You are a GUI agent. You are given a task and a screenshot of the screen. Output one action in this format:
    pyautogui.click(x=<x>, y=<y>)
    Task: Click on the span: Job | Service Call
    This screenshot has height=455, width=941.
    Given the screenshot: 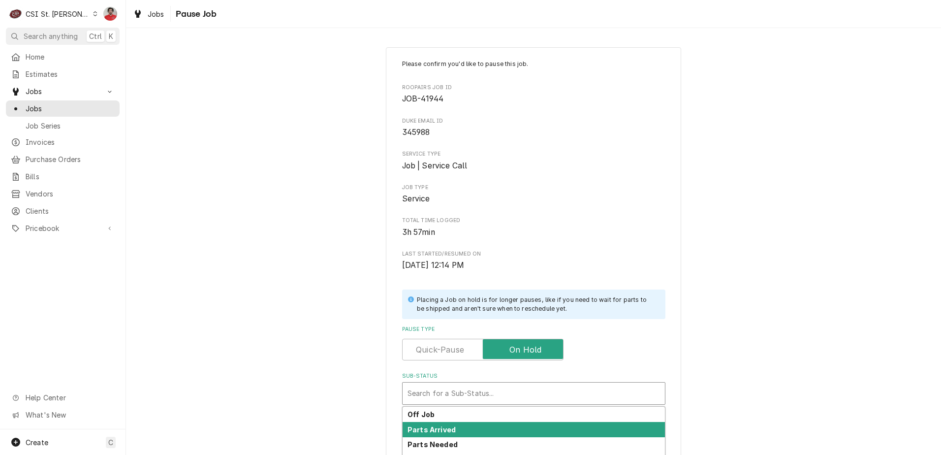 What is the action you would take?
    pyautogui.click(x=435, y=165)
    